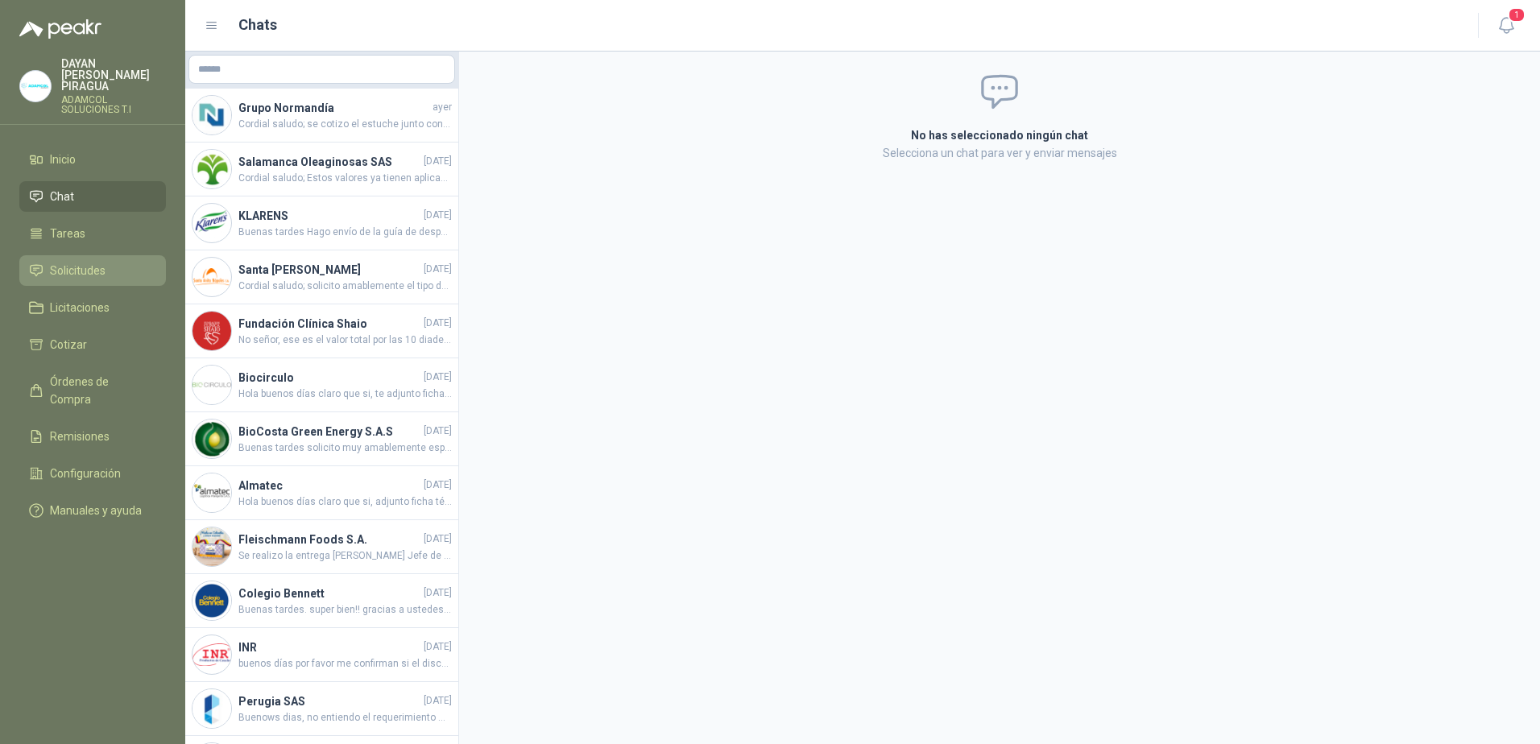  I want to click on a: Cotizar, so click(93, 345).